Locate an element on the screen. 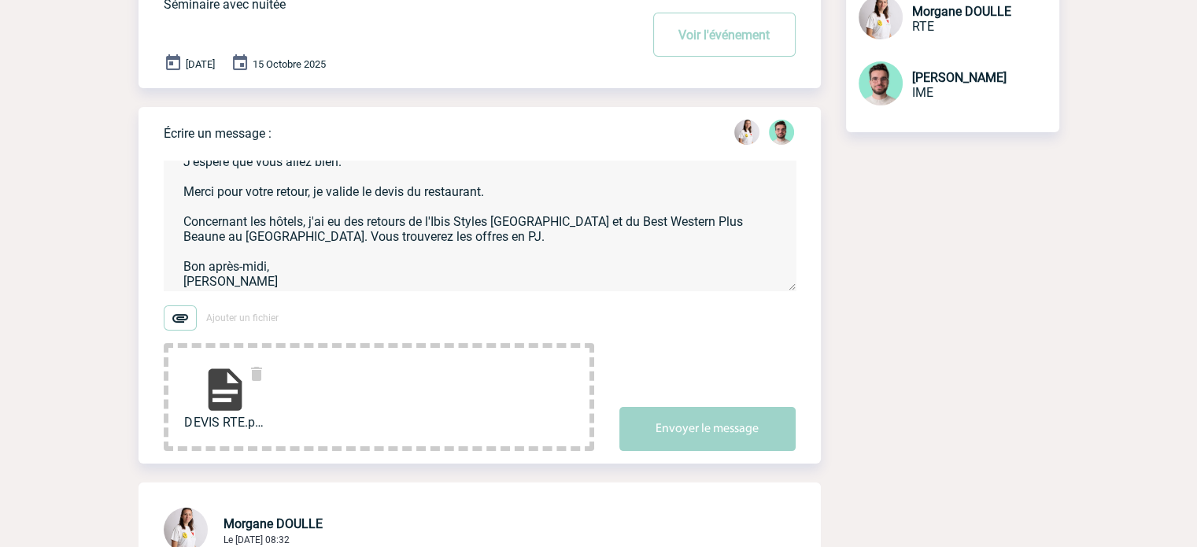 The height and width of the screenshot is (547, 1197). div: Benjamin ROLAND is located at coordinates (782, 134).